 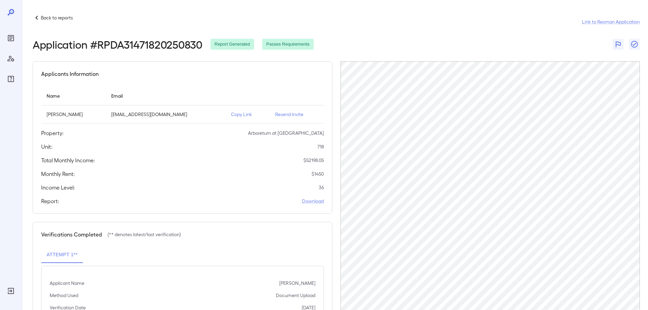 What do you see at coordinates (67, 283) in the screenshot?
I see `p: Applicant Name` at bounding box center [67, 283].